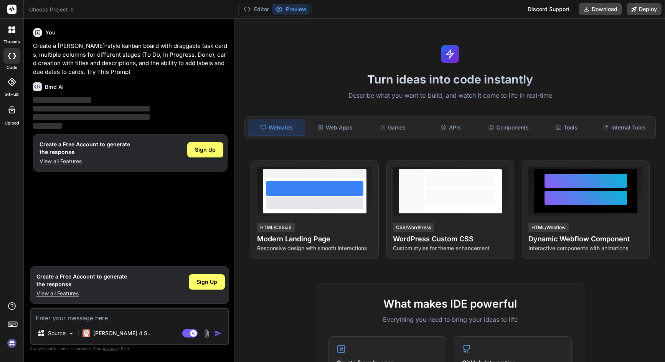  What do you see at coordinates (12, 67) in the screenshot?
I see `label: code` at bounding box center [12, 67].